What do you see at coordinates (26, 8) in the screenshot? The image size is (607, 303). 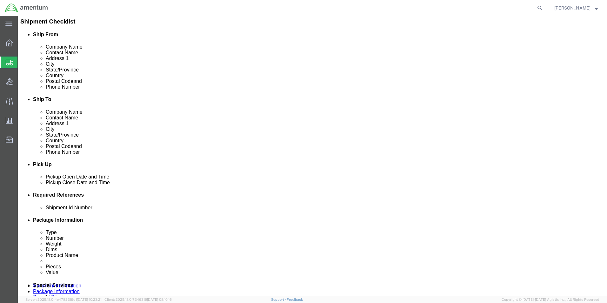 I see `img: logo` at bounding box center [26, 8].